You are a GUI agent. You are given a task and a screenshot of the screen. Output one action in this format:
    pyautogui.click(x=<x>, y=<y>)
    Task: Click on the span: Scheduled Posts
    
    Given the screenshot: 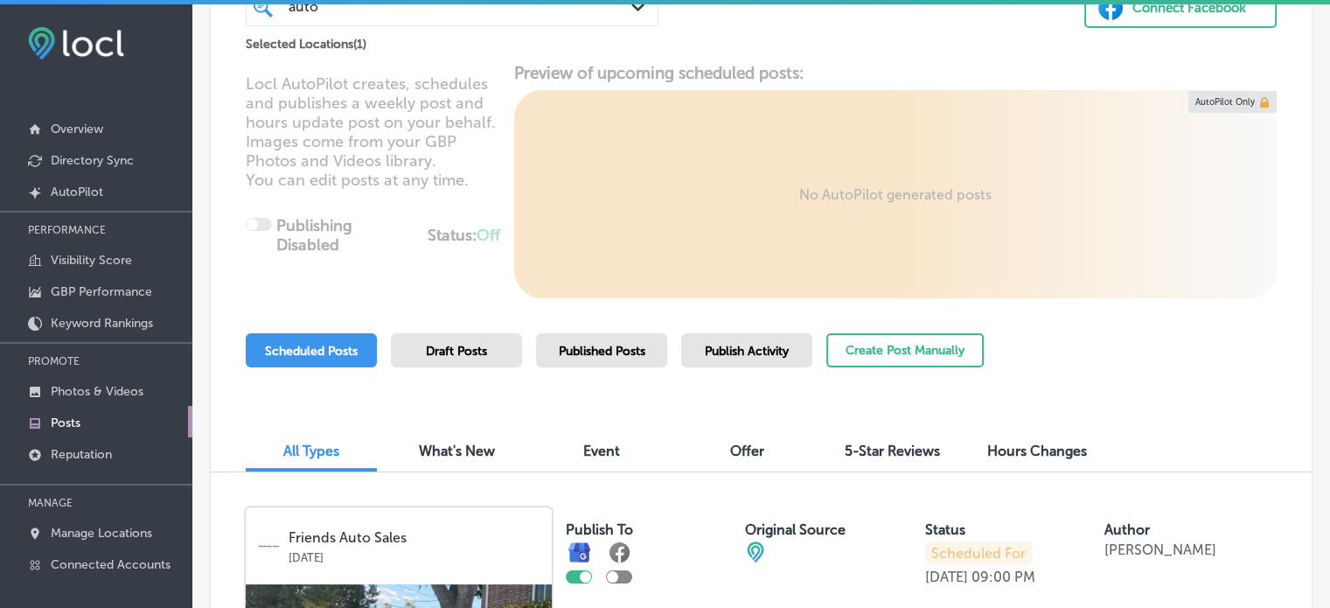 What is the action you would take?
    pyautogui.click(x=311, y=351)
    